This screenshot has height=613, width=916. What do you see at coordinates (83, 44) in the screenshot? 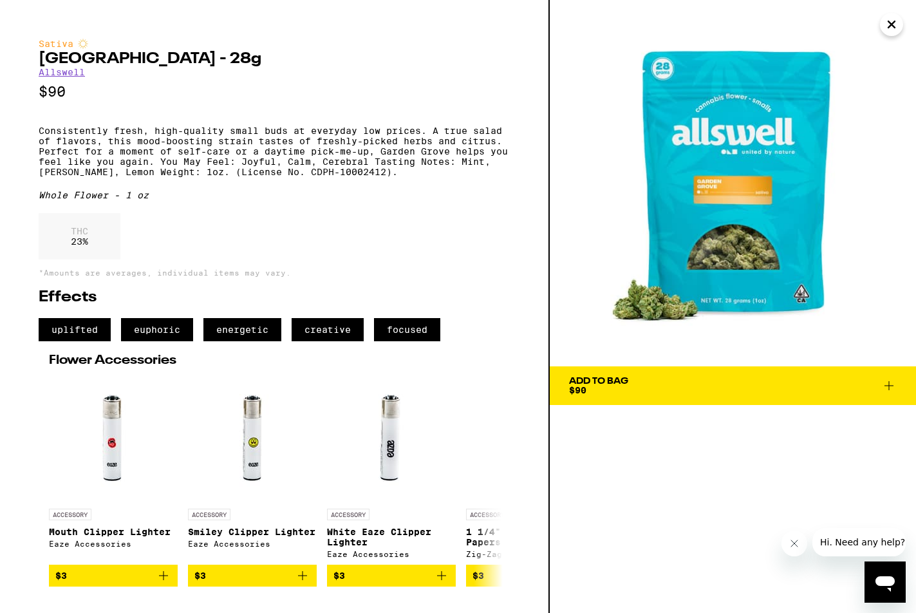
I see `img: sativaColor.svg` at bounding box center [83, 44].